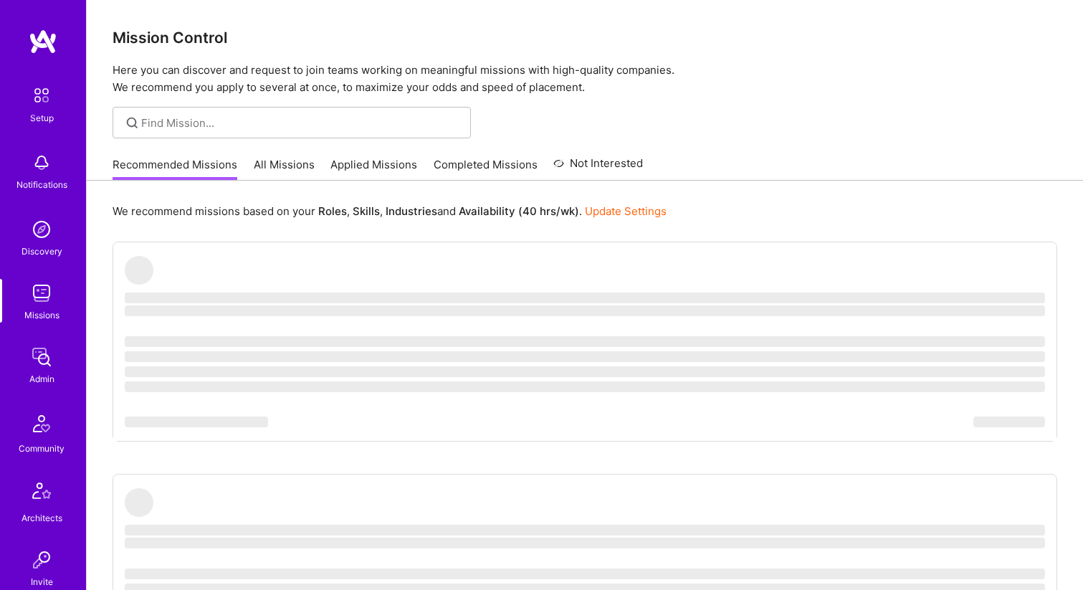  Describe the element at coordinates (411, 211) in the screenshot. I see `b: Industries` at that location.